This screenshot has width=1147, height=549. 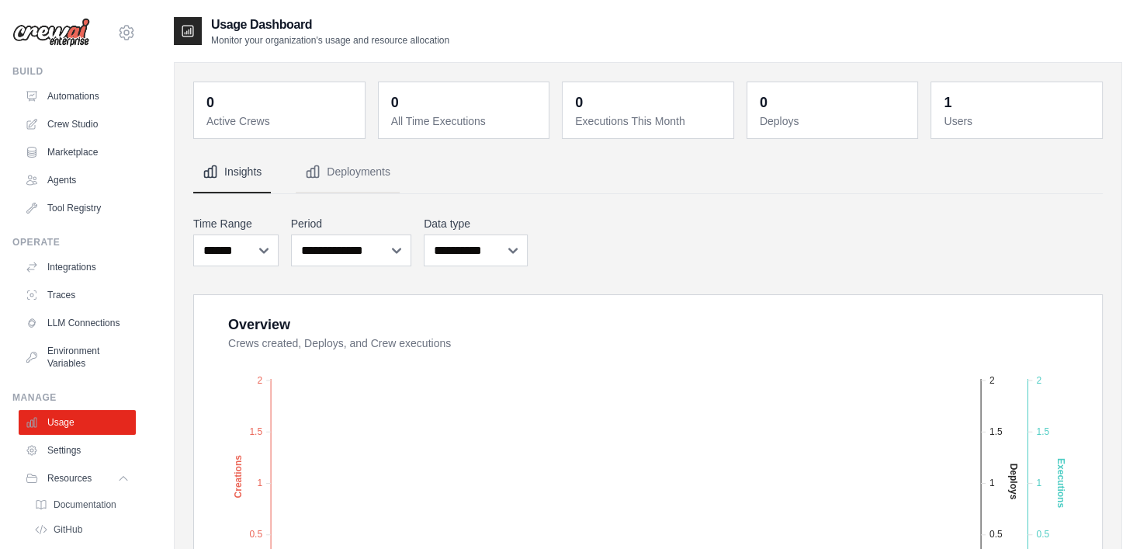 I want to click on a: LLM Connections, so click(x=77, y=323).